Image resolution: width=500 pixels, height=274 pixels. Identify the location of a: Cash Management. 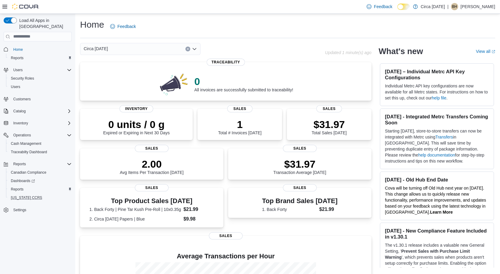
(26, 144).